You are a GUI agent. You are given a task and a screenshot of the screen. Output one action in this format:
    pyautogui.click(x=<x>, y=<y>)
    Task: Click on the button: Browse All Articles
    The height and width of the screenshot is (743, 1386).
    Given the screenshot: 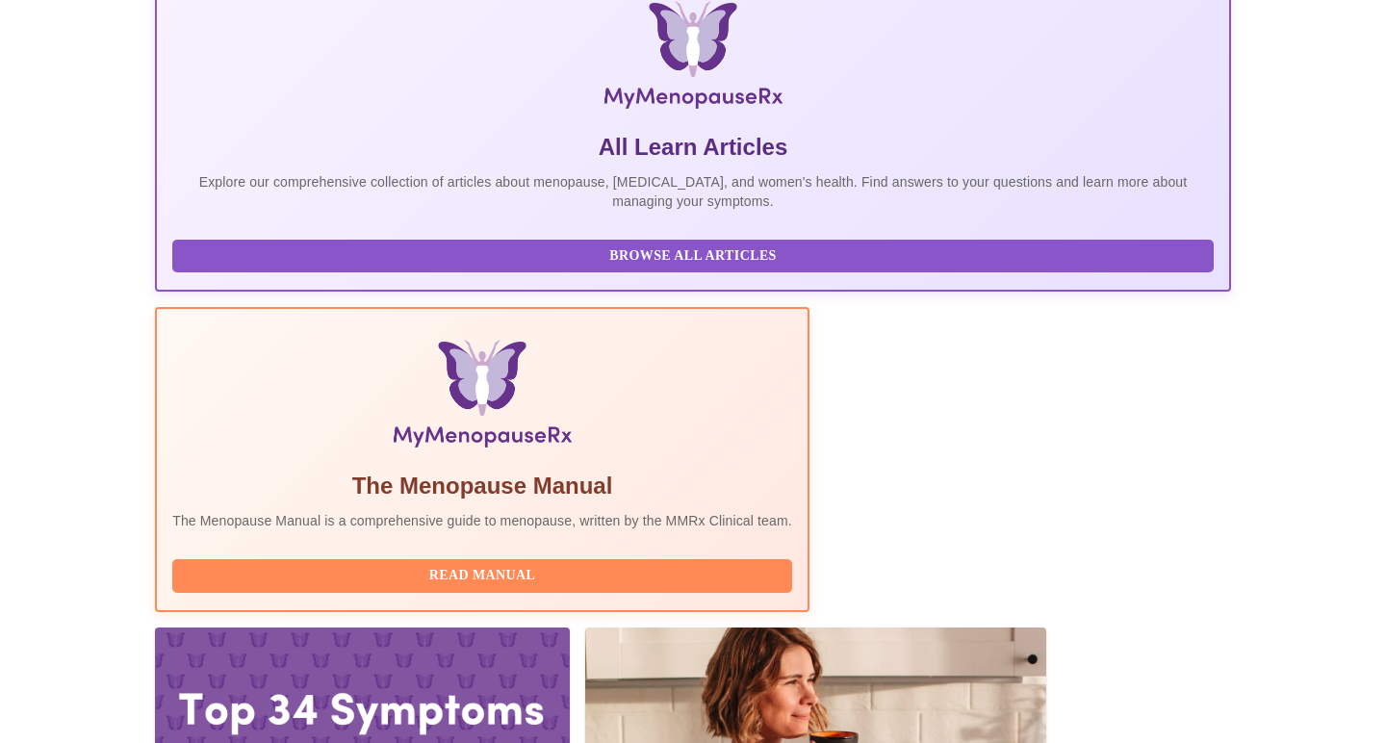 What is the action you would take?
    pyautogui.click(x=693, y=256)
    